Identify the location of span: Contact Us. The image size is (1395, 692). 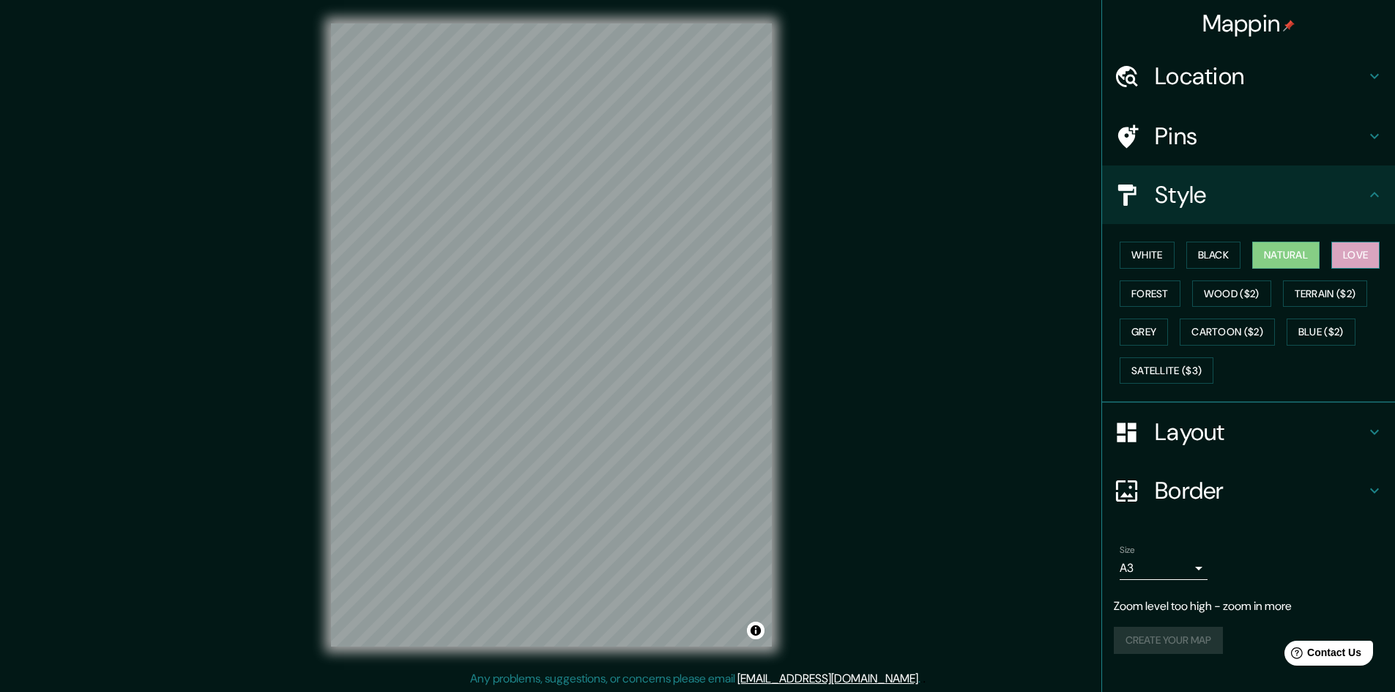
(70, 18).